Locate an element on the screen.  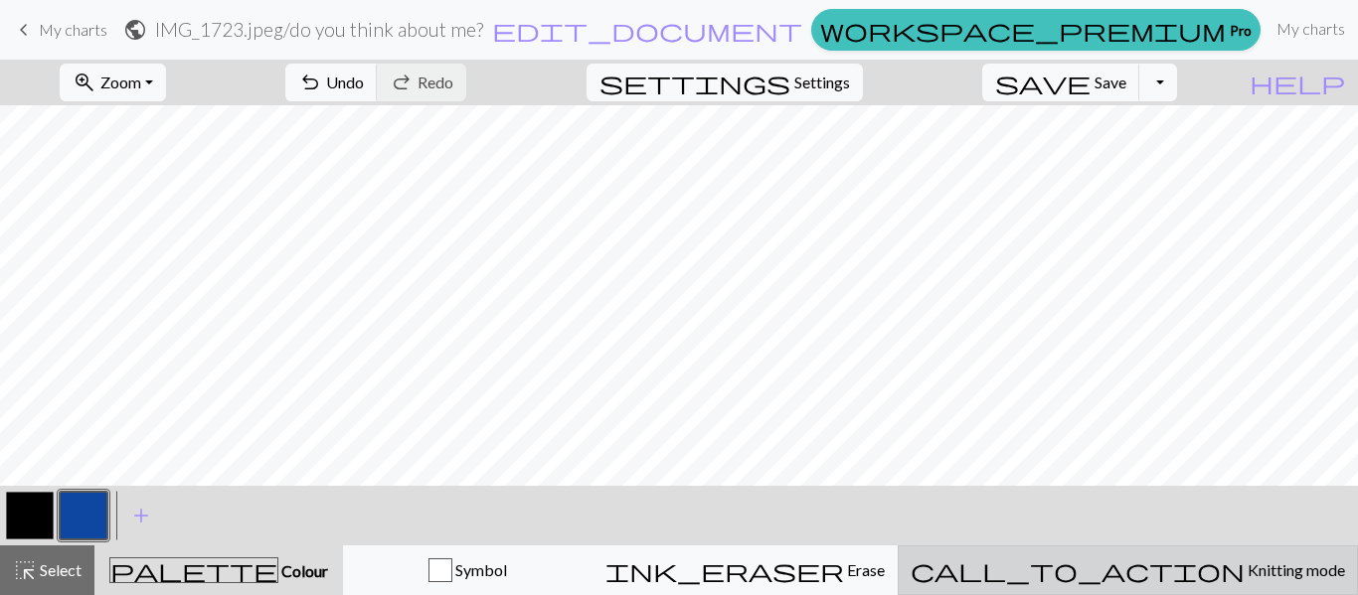
span: settings is located at coordinates (695, 82).